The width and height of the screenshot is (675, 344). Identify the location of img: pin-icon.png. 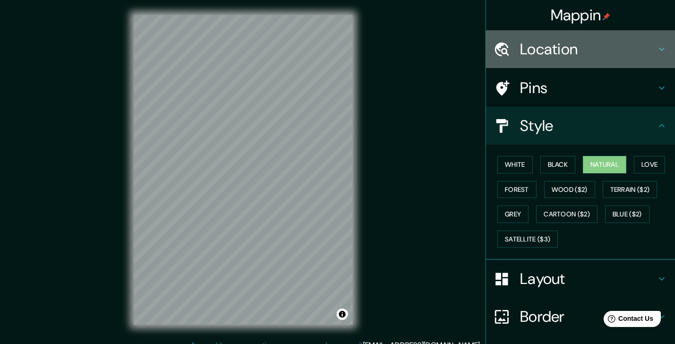
(606, 17).